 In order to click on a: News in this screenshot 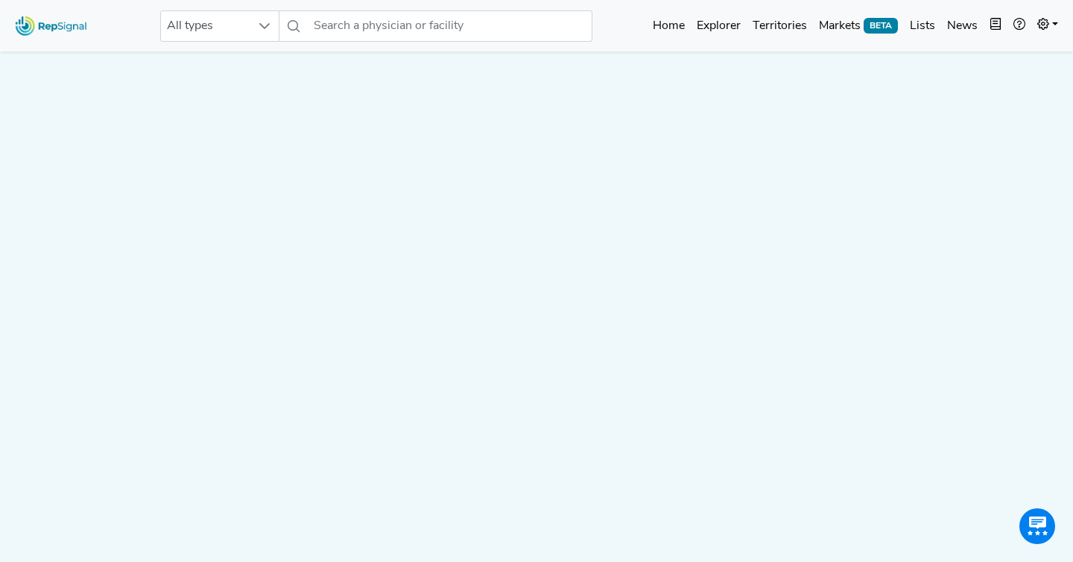, I will do `click(962, 26)`.